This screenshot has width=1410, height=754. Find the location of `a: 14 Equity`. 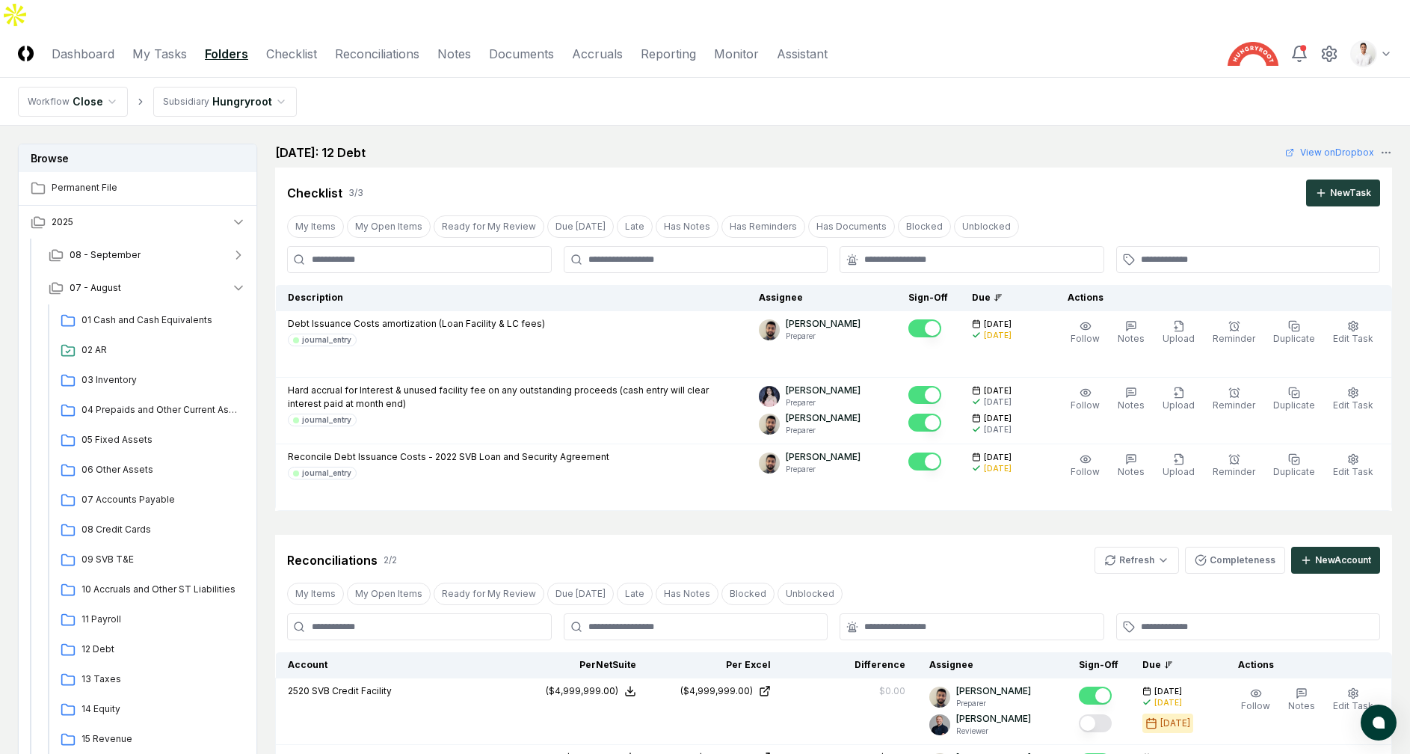

a: 14 Equity is located at coordinates (150, 710).